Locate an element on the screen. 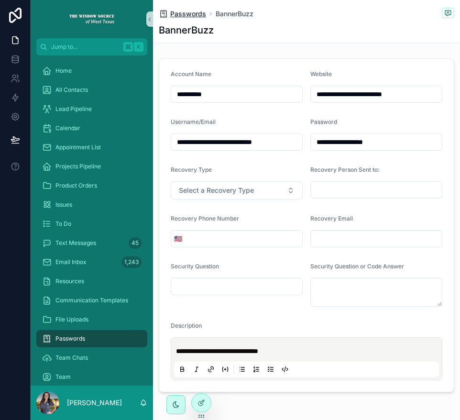 The width and height of the screenshot is (460, 420). span: Username/Email is located at coordinates (193, 121).